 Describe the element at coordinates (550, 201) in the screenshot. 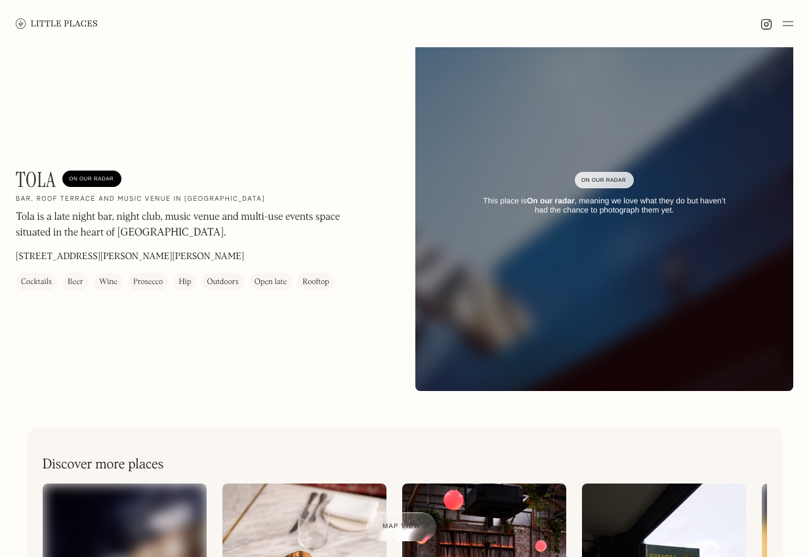

I see `strong: On our radar` at that location.